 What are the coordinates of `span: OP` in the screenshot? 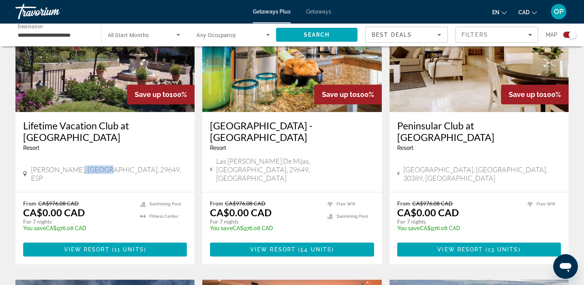 It's located at (559, 12).